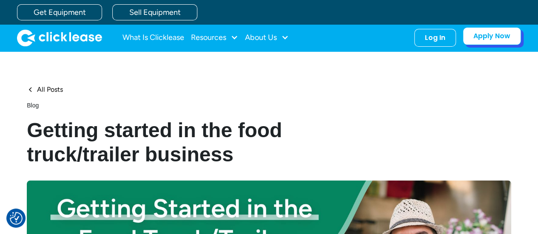  Describe the element at coordinates (50, 90) in the screenshot. I see `div: All Posts` at that location.